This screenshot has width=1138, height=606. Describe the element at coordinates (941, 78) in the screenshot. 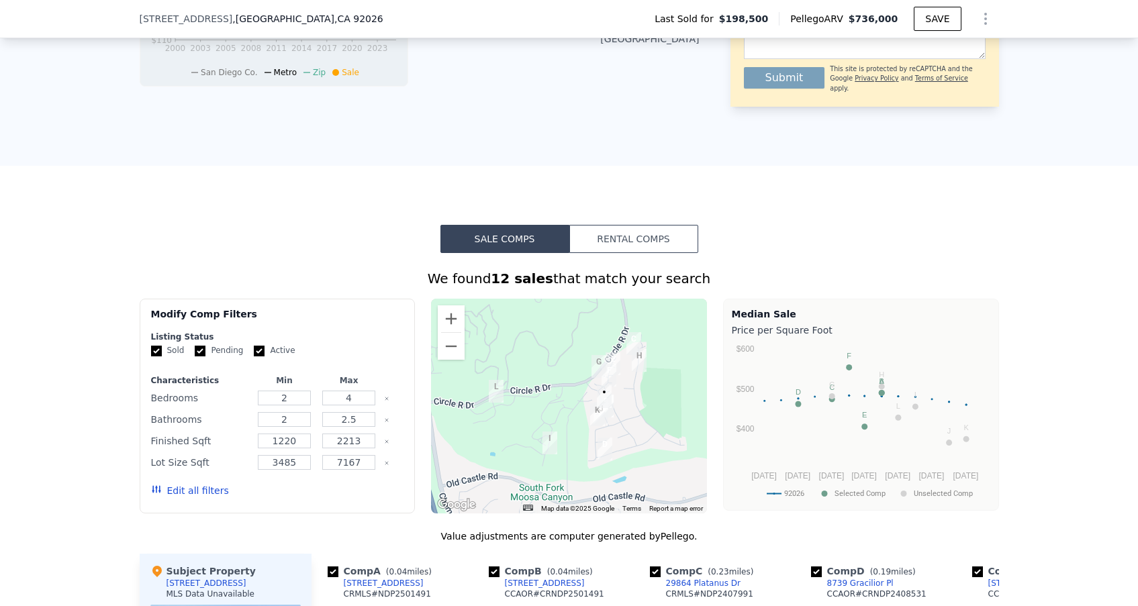

I see `a: Terms of Service` at that location.